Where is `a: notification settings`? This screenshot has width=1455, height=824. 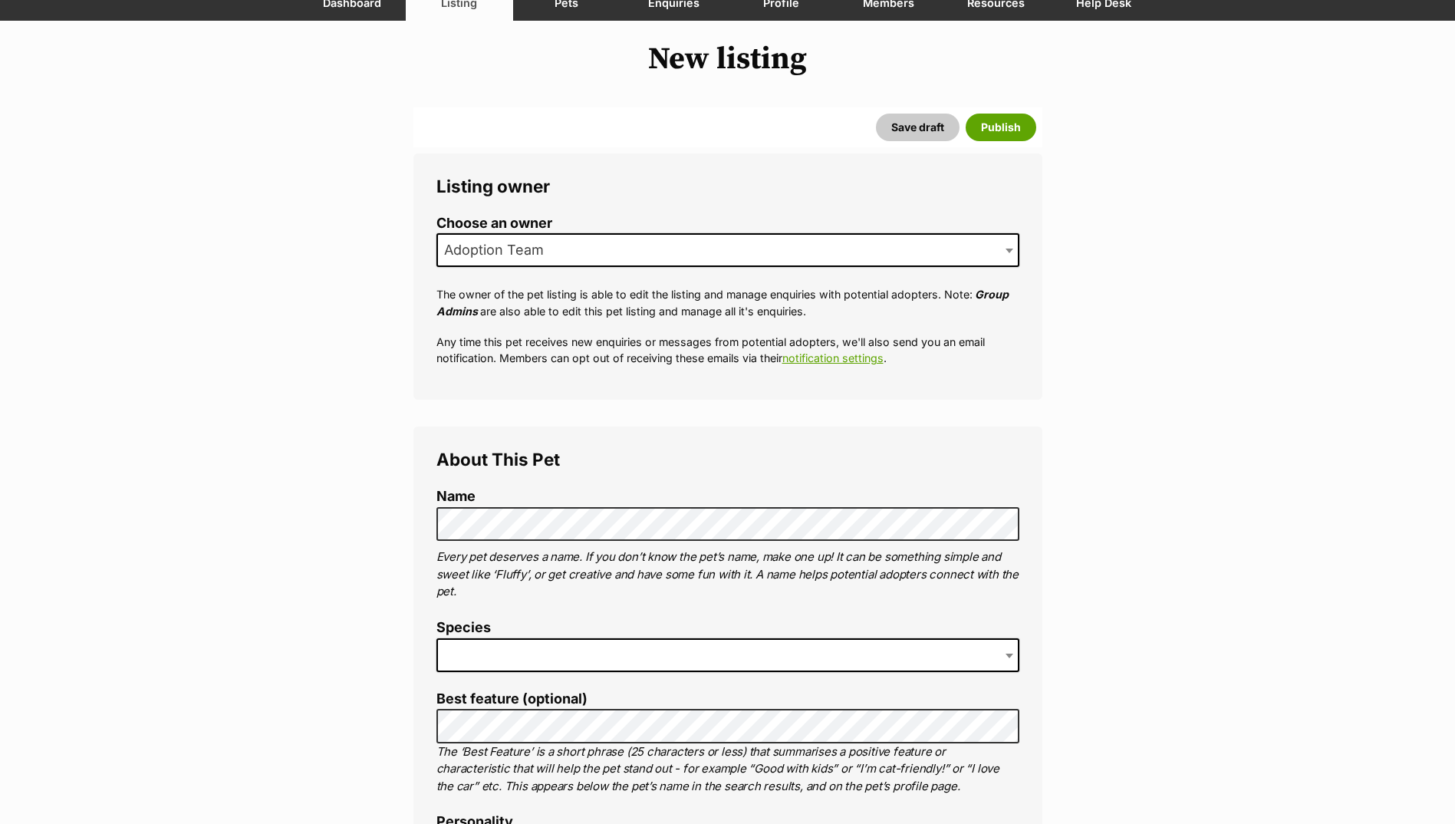
a: notification settings is located at coordinates (833, 358).